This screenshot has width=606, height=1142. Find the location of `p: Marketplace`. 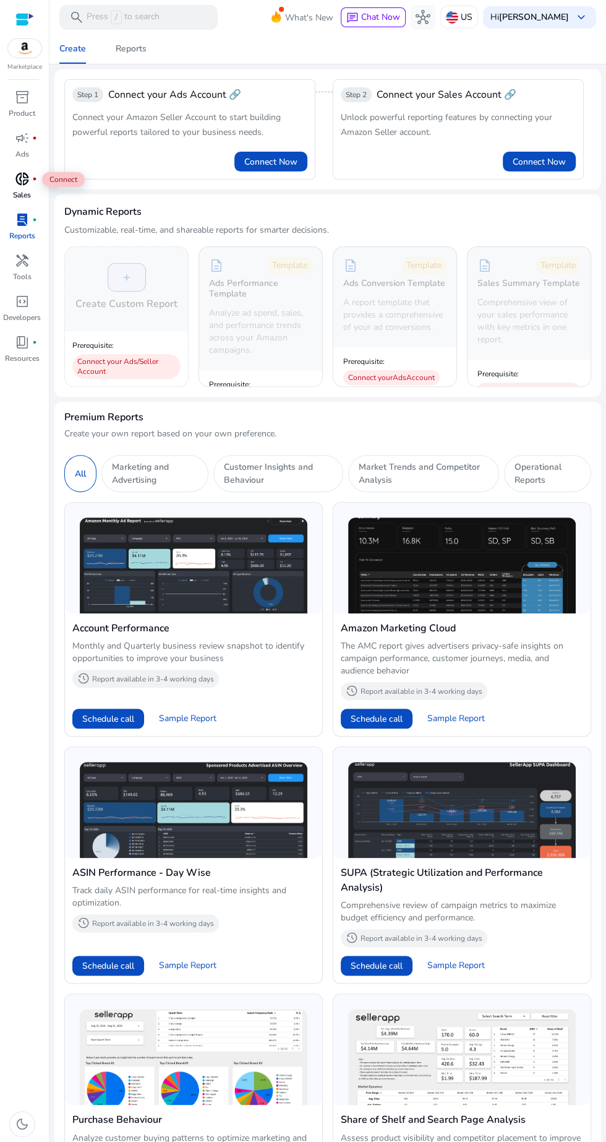

p: Marketplace is located at coordinates (25, 67).